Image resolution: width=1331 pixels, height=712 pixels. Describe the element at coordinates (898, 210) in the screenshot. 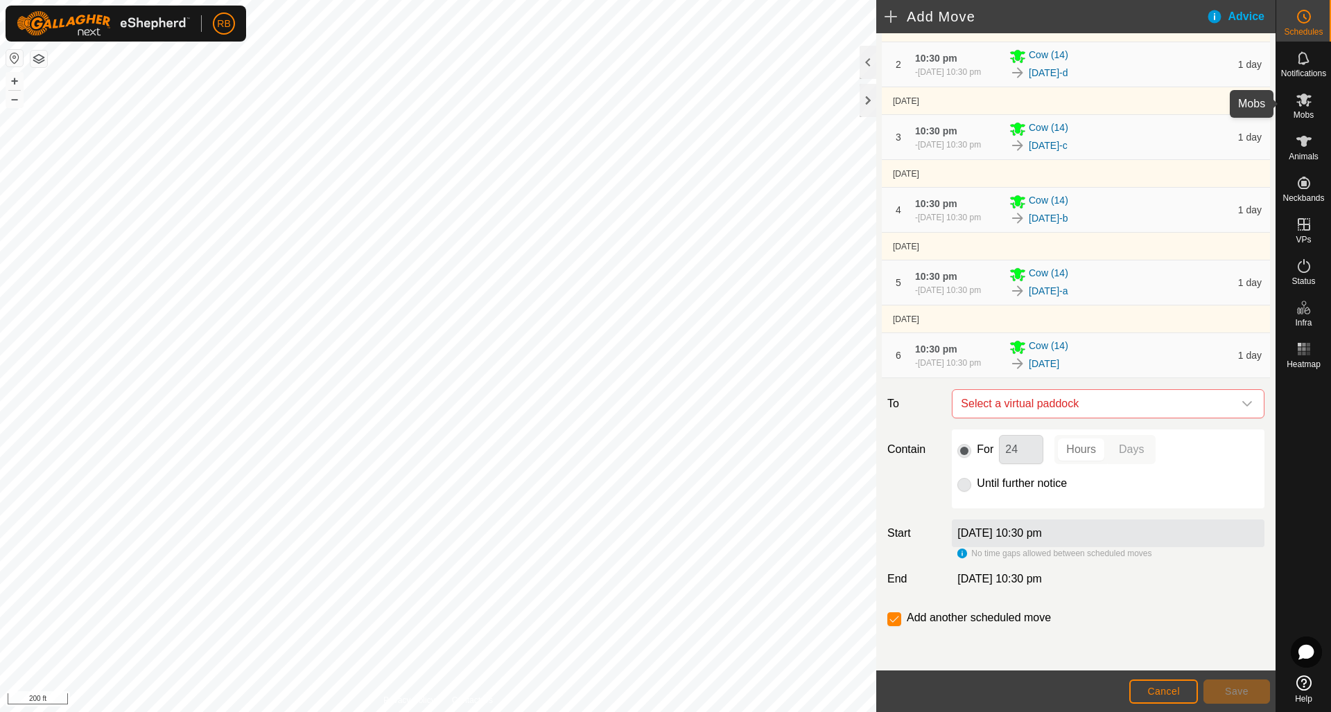

I see `span: 4` at that location.